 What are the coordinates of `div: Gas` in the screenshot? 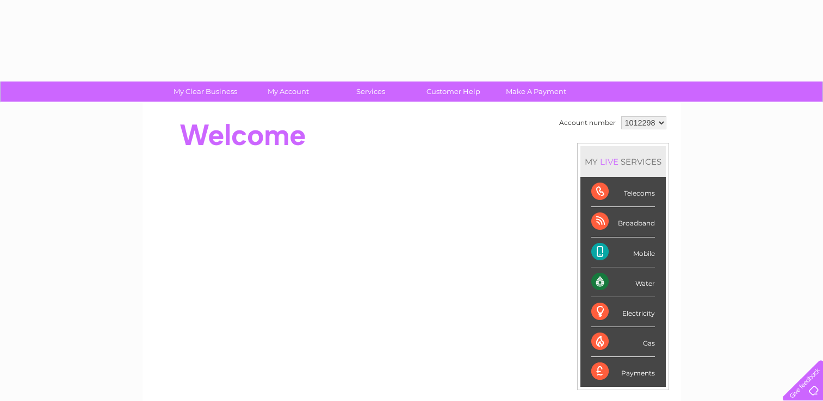 It's located at (623, 342).